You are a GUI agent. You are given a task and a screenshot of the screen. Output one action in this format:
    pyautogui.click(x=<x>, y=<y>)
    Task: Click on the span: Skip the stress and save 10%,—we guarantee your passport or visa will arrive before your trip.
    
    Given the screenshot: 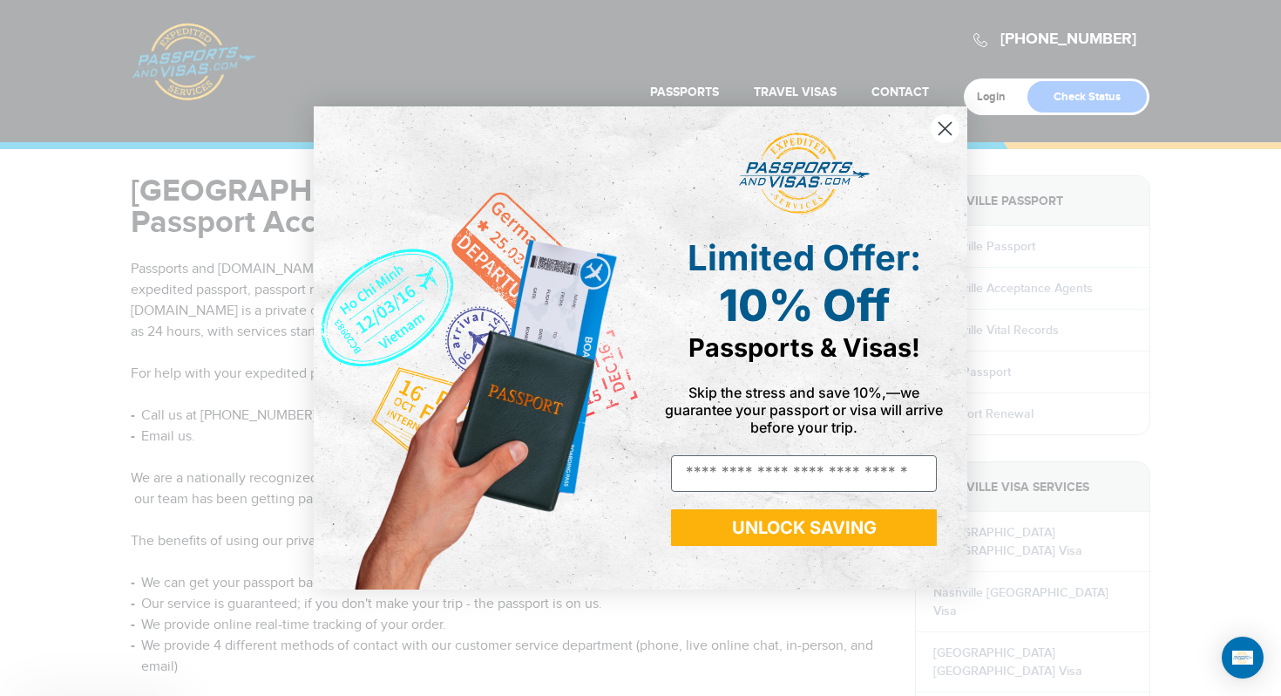 What is the action you would take?
    pyautogui.click(x=804, y=410)
    